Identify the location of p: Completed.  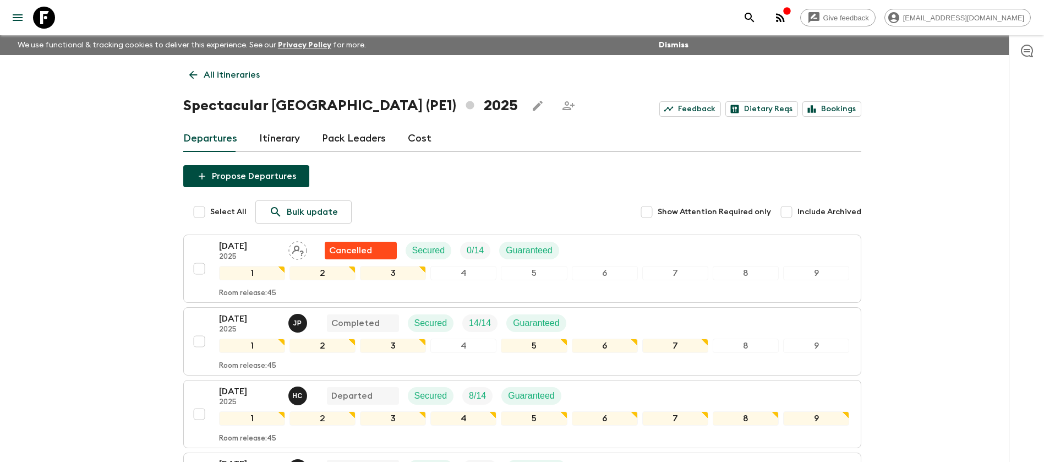
(356, 323).